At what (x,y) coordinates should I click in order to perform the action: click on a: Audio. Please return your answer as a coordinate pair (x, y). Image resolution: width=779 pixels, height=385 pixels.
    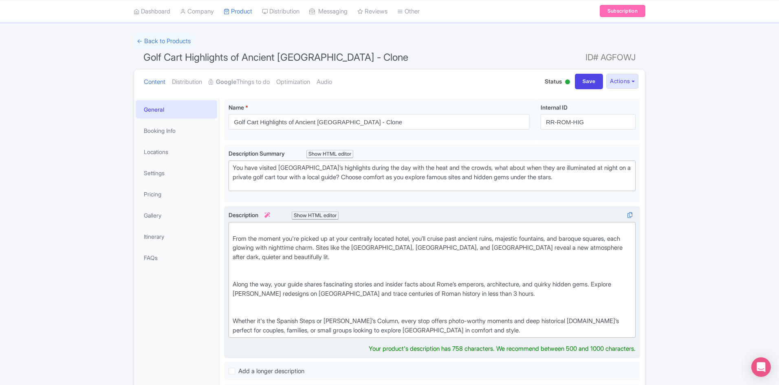
    Looking at the image, I should click on (324, 82).